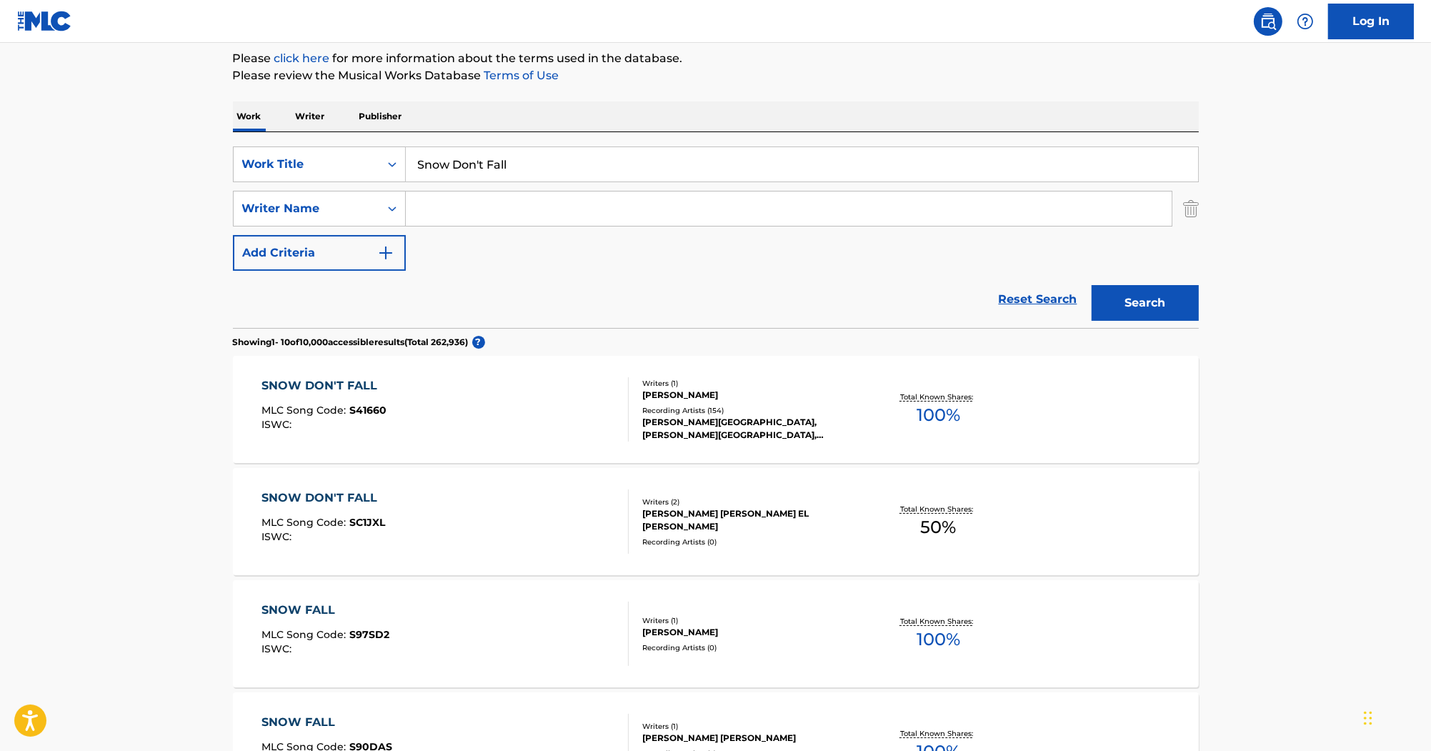 The image size is (1431, 751). Describe the element at coordinates (1038, 299) in the screenshot. I see `a: Reset Search` at that location.